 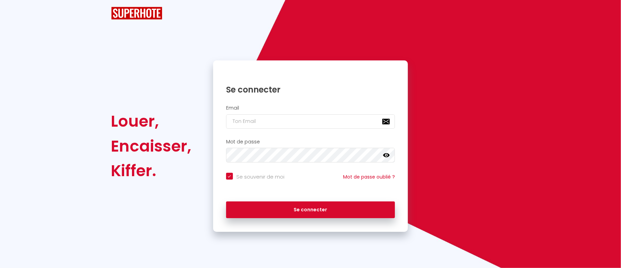 I want to click on h2: Email, so click(x=311, y=108).